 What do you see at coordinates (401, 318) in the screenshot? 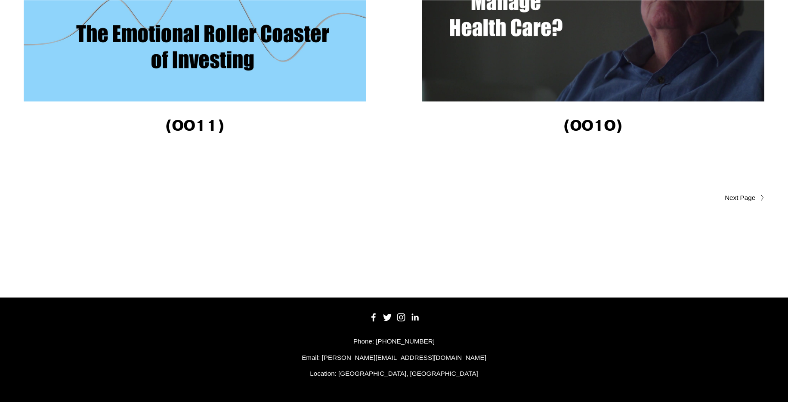
I see `a: Instagram` at bounding box center [401, 318].